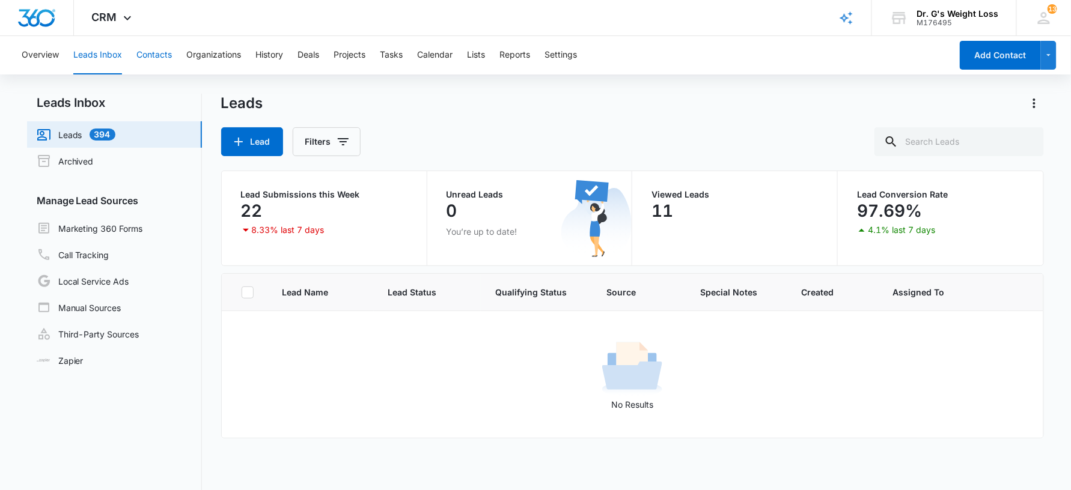 Image resolution: width=1071 pixels, height=490 pixels. What do you see at coordinates (476, 55) in the screenshot?
I see `button: Lists` at bounding box center [476, 55].